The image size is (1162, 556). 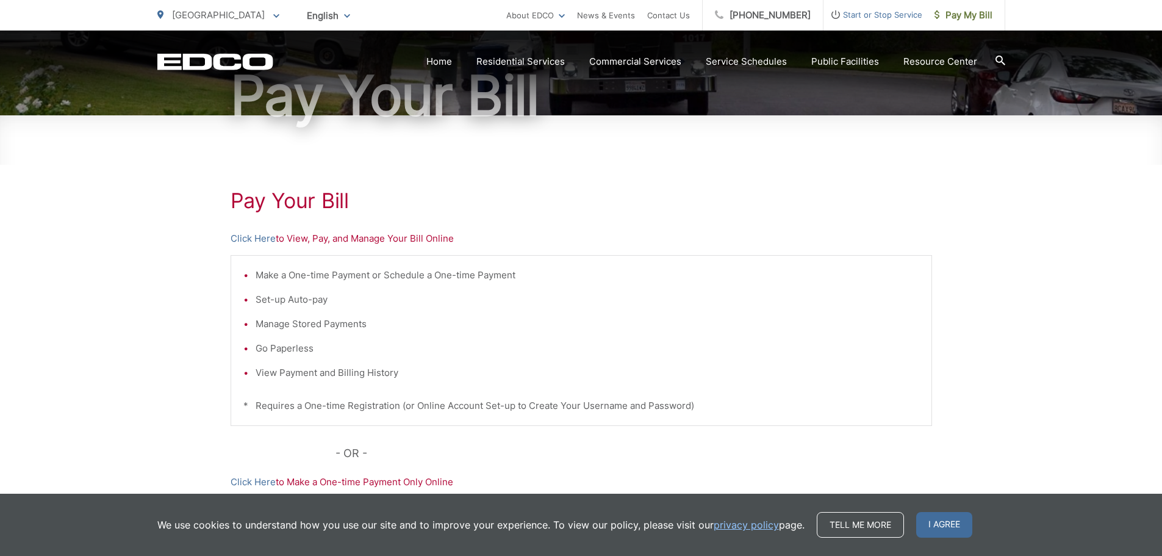 What do you see at coordinates (963, 15) in the screenshot?
I see `span: Pay My Bill` at bounding box center [963, 15].